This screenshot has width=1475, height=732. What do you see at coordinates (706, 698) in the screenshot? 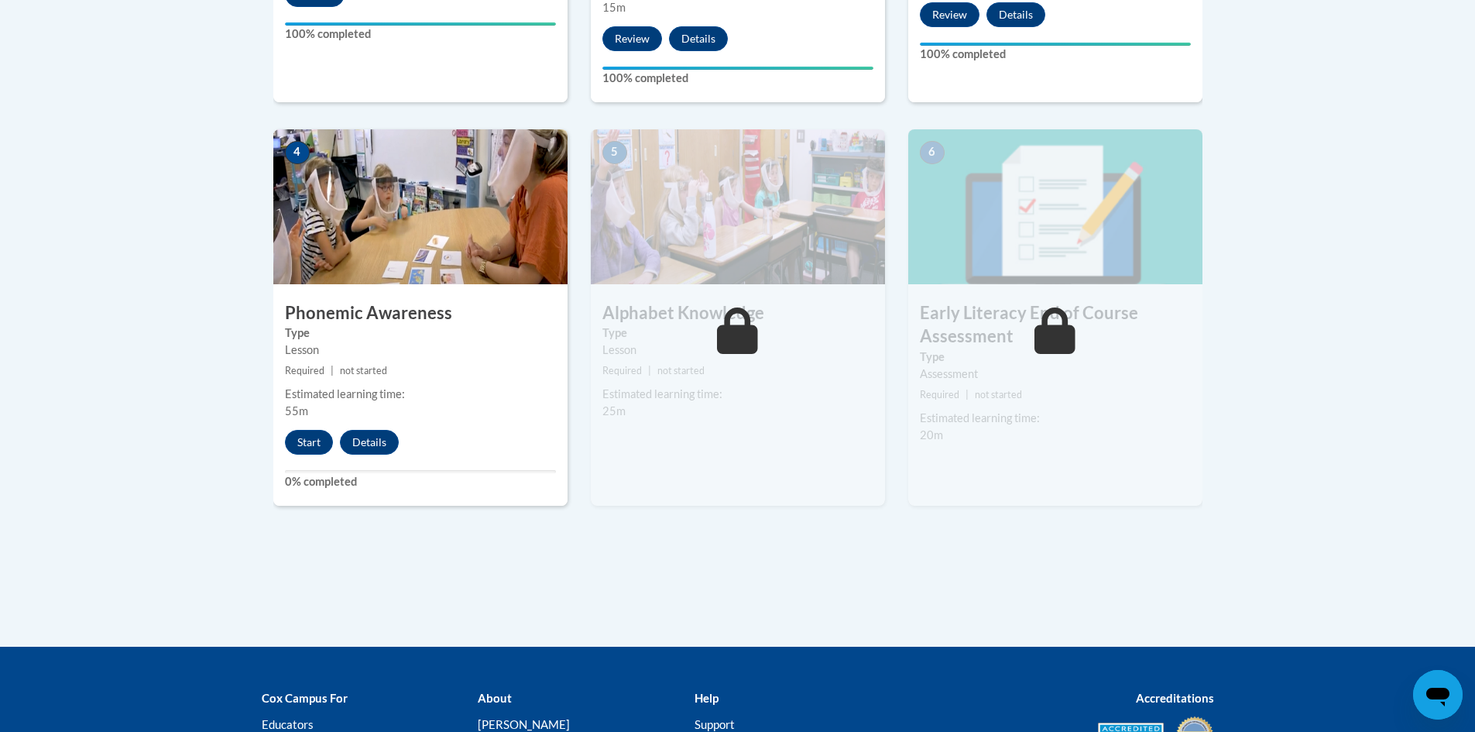
I see `b: Help` at bounding box center [706, 698].